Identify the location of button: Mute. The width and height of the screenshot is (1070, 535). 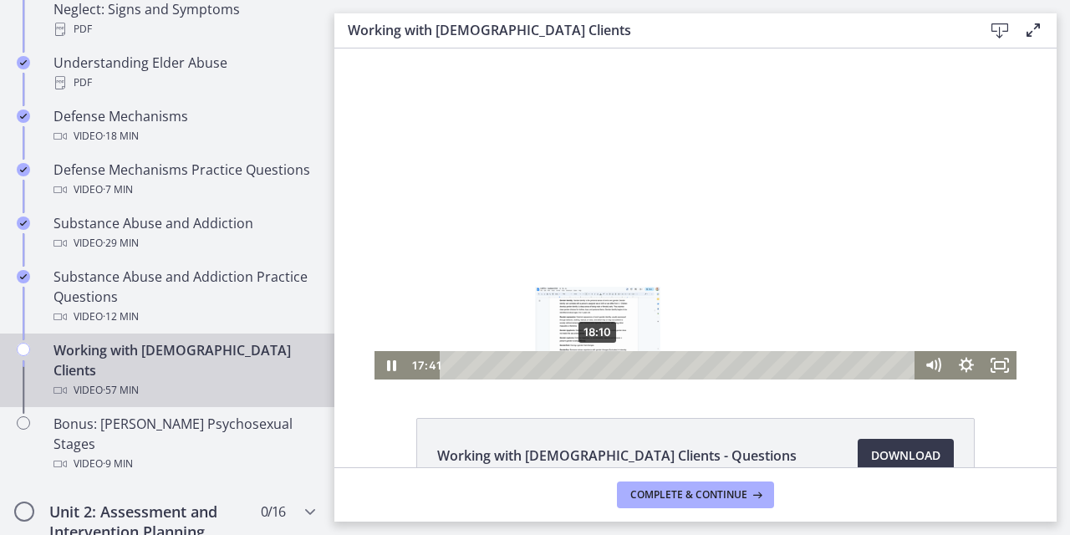
(599, 317).